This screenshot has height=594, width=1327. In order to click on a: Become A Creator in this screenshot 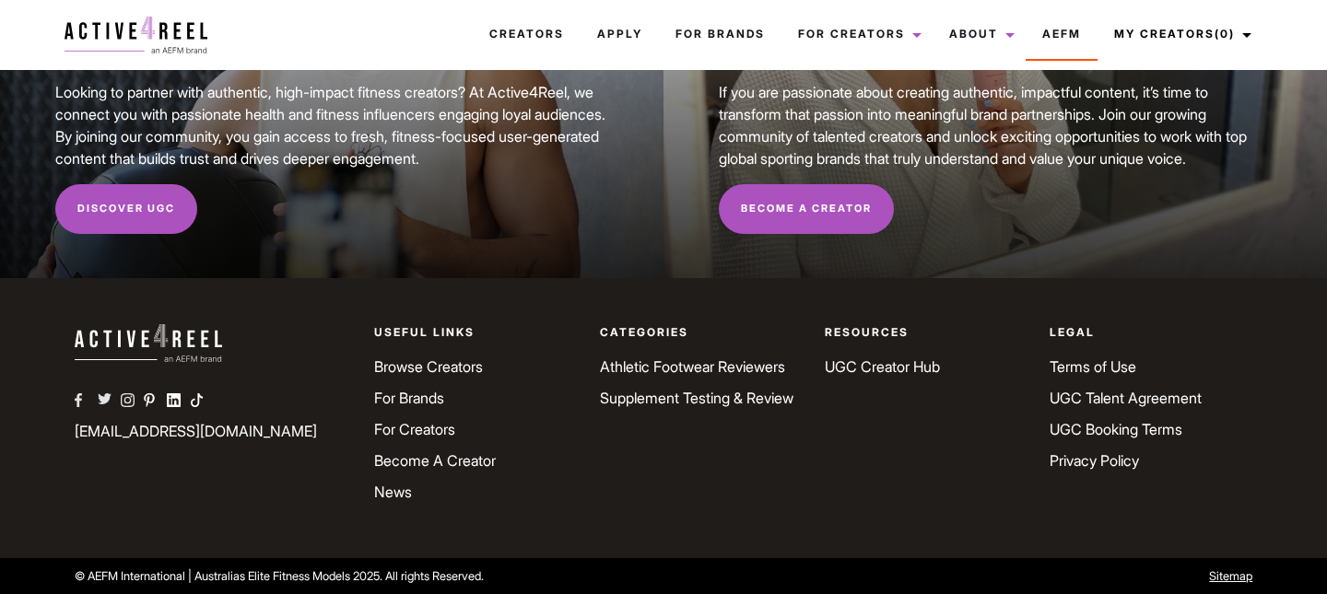, I will do `click(435, 461)`.